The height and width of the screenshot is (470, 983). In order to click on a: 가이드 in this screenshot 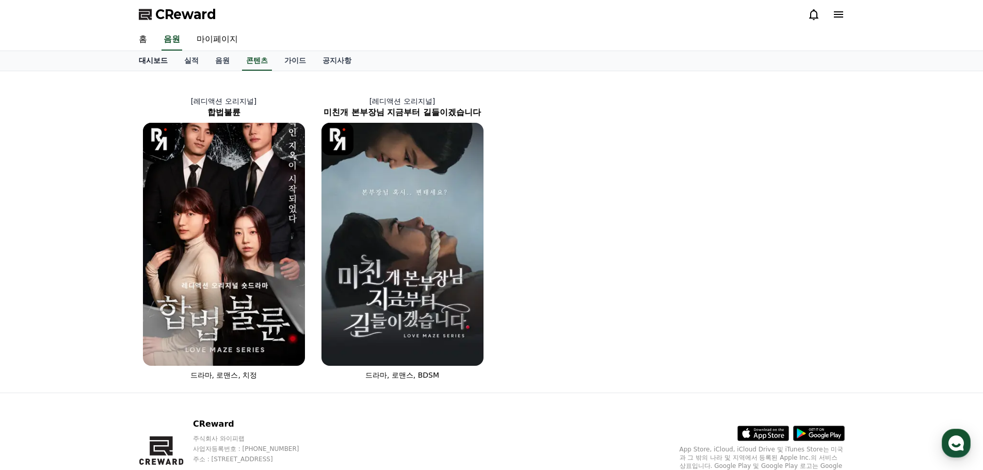, I will do `click(295, 61)`.